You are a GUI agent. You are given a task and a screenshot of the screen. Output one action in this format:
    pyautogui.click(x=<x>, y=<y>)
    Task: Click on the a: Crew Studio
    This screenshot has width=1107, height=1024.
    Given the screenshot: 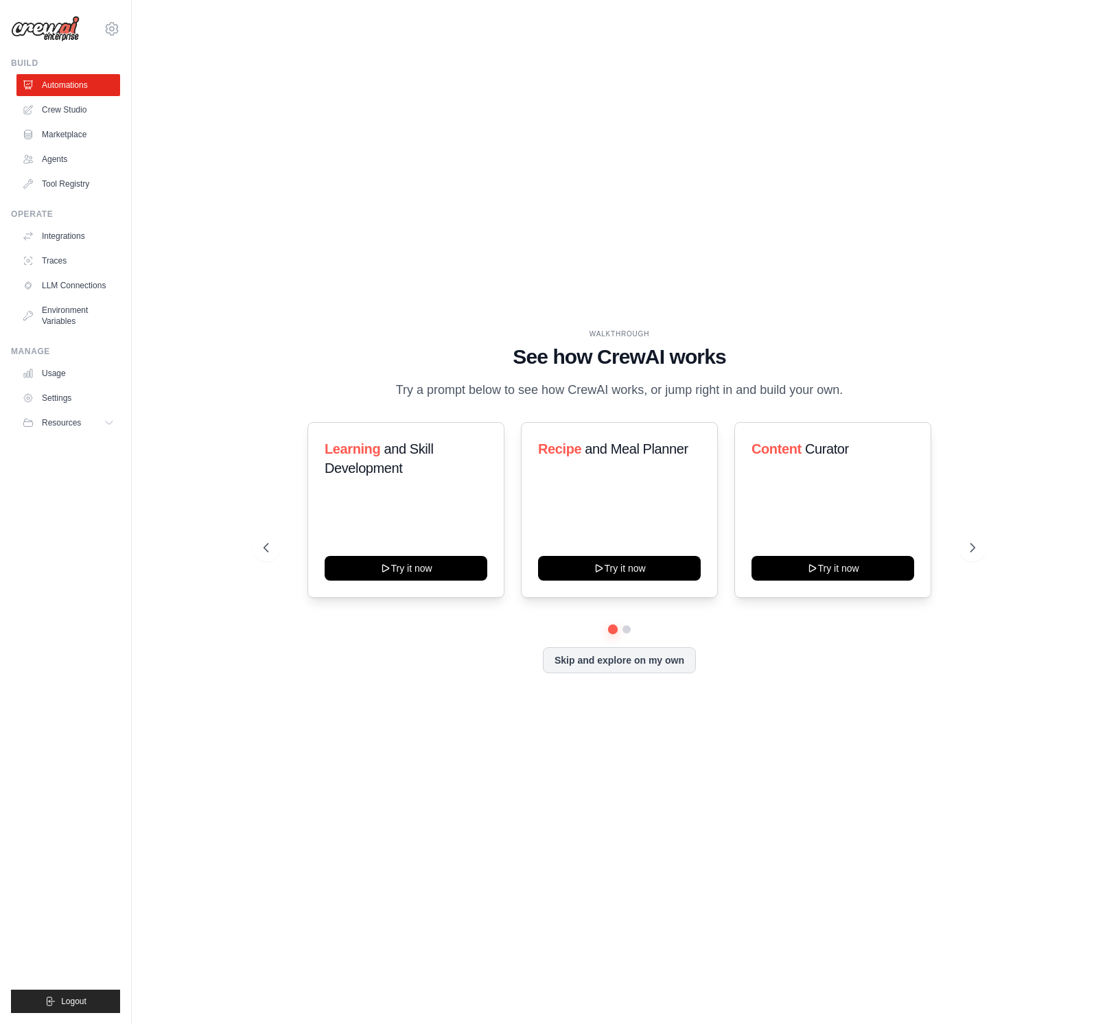 What is the action you would take?
    pyautogui.click(x=68, y=110)
    